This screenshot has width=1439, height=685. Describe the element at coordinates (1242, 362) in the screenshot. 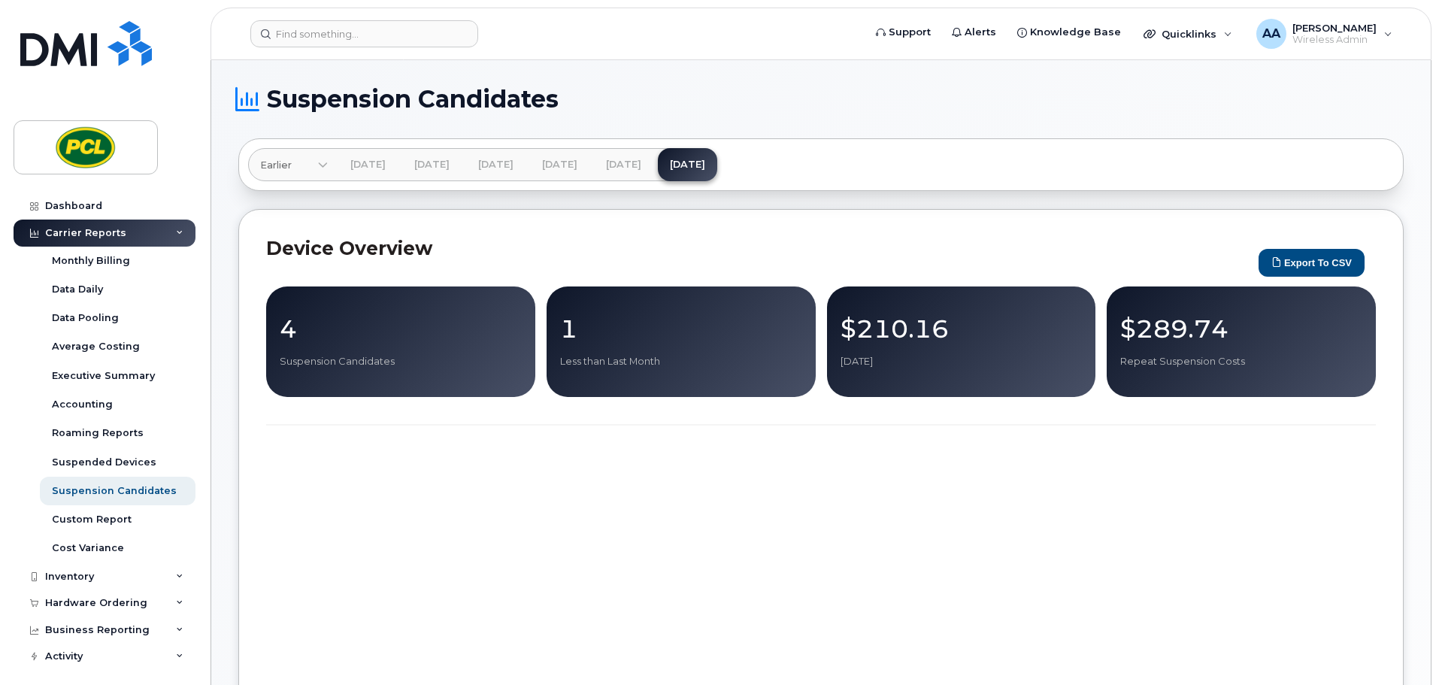

I see `p: Repeat Suspension Costs` at that location.